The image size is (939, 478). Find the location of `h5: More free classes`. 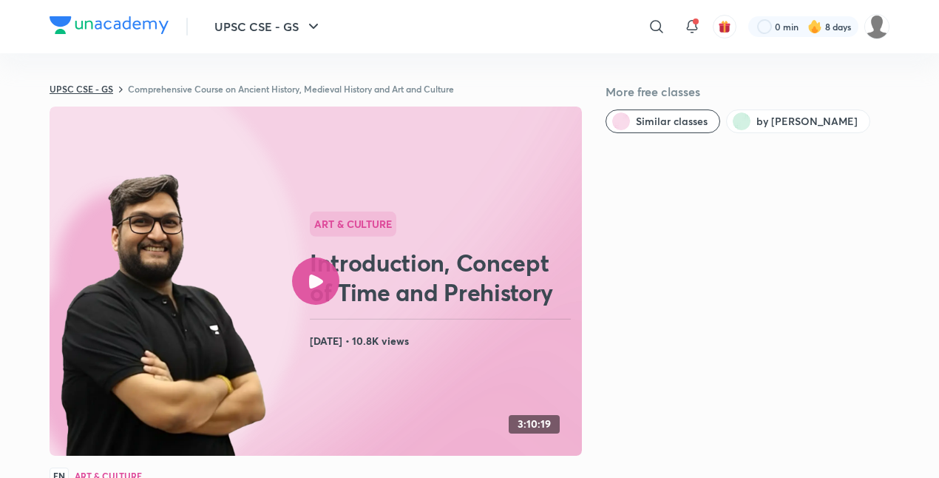

h5: More free classes is located at coordinates (748, 92).